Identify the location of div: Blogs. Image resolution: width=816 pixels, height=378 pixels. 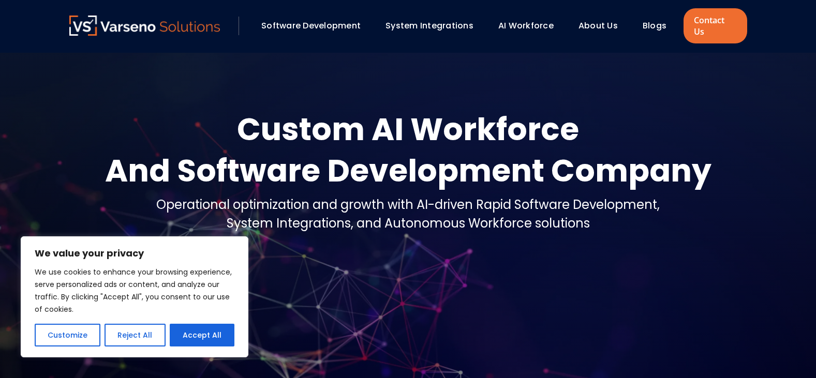
(659, 26).